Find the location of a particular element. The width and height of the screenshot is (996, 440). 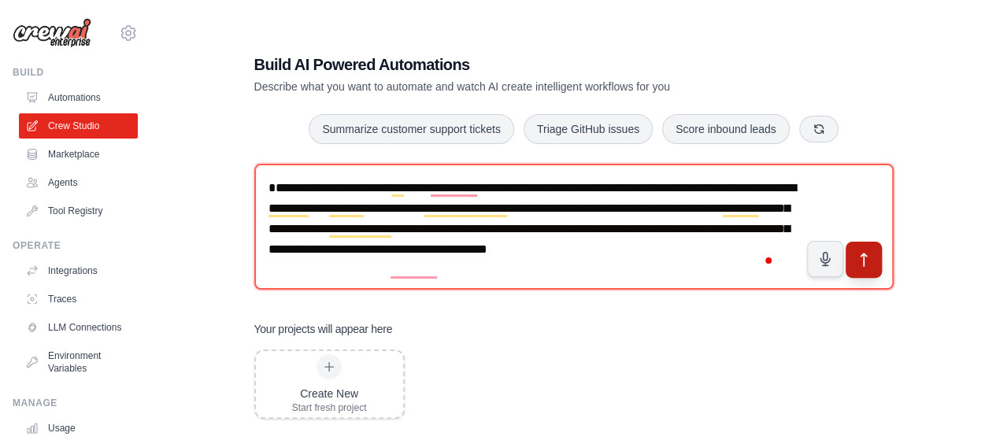

a: Tool Registry is located at coordinates (78, 211).